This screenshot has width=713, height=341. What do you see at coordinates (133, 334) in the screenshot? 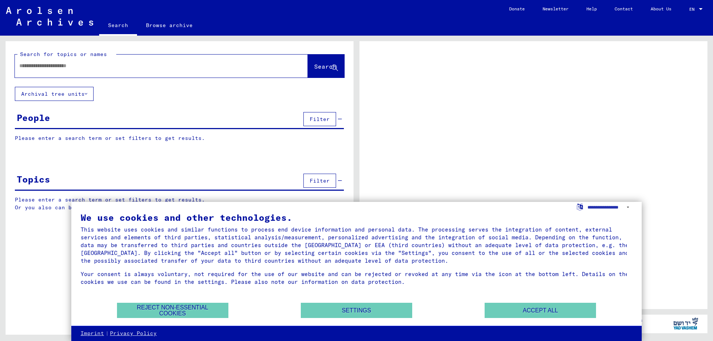
I see `a: Privacy Policy` at bounding box center [133, 334].